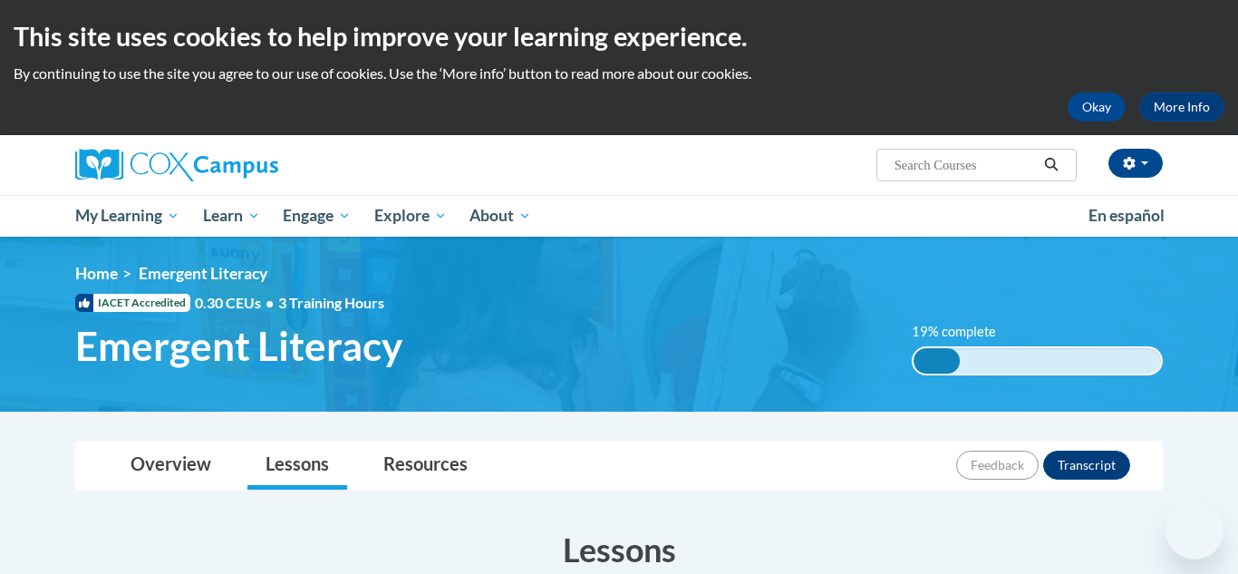 This screenshot has width=1238, height=574. What do you see at coordinates (1087, 465) in the screenshot?
I see `button: Transcript` at bounding box center [1087, 465].